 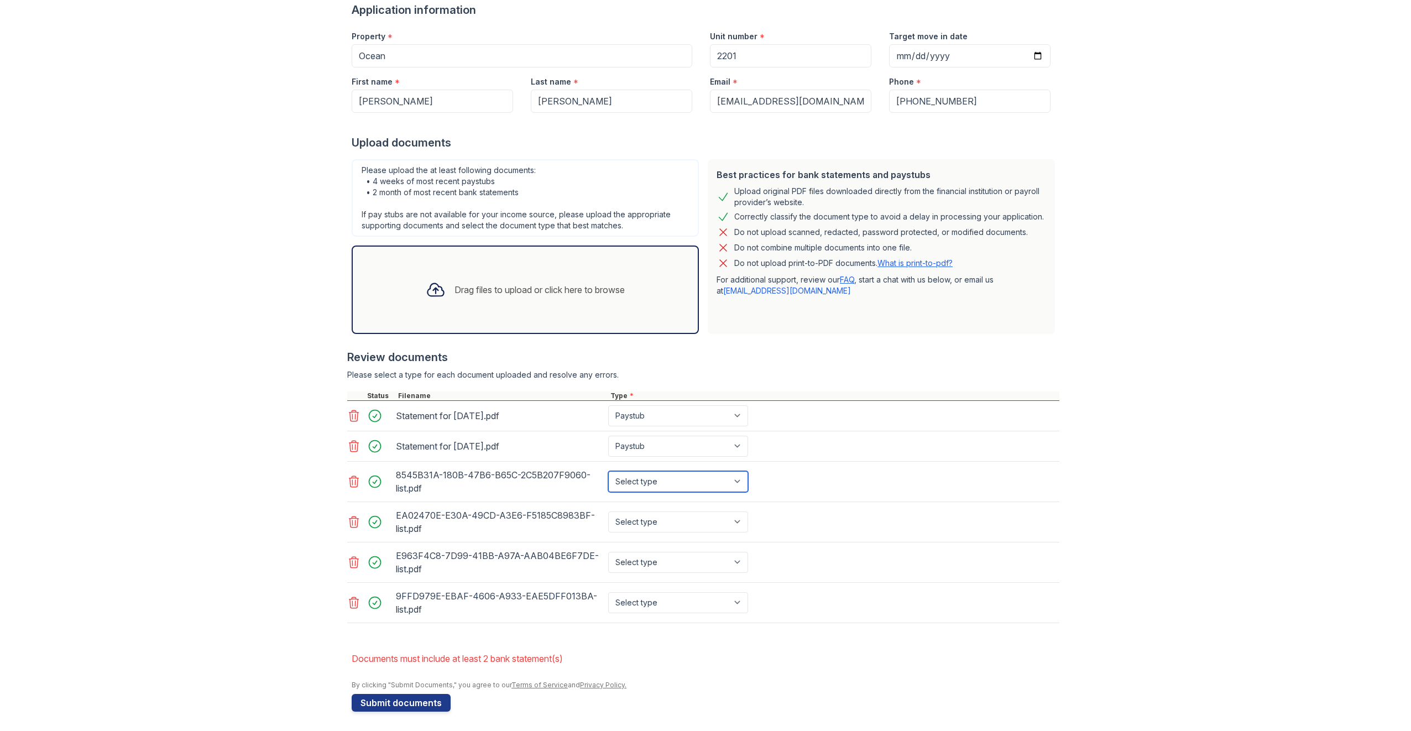 What do you see at coordinates (540, 685) in the screenshot?
I see `a: Terms of Service` at bounding box center [540, 685].